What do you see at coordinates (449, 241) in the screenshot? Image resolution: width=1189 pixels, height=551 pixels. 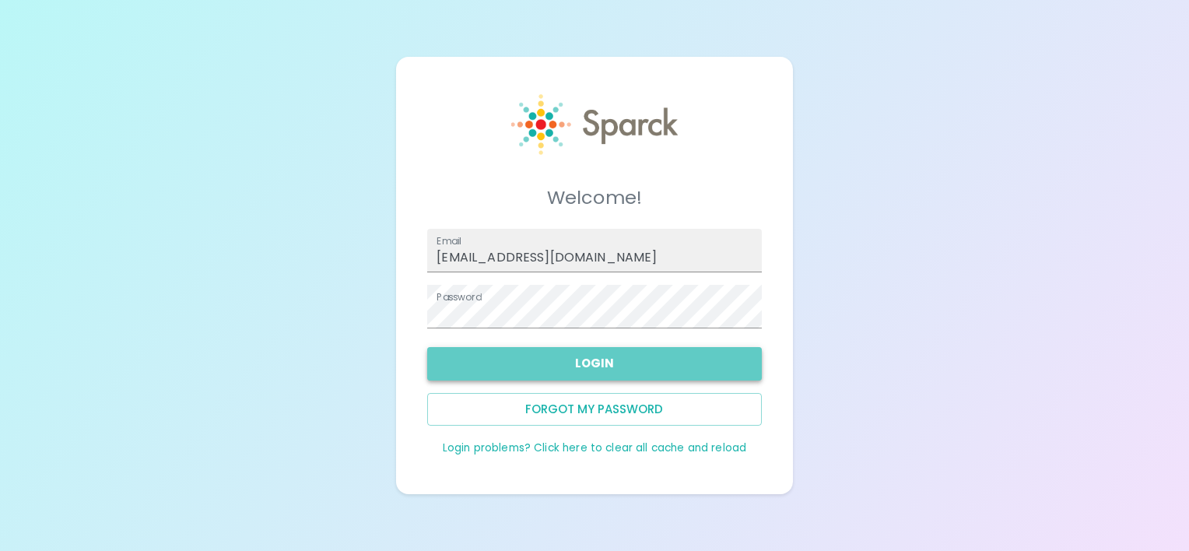 I see `label: Email` at bounding box center [449, 241].